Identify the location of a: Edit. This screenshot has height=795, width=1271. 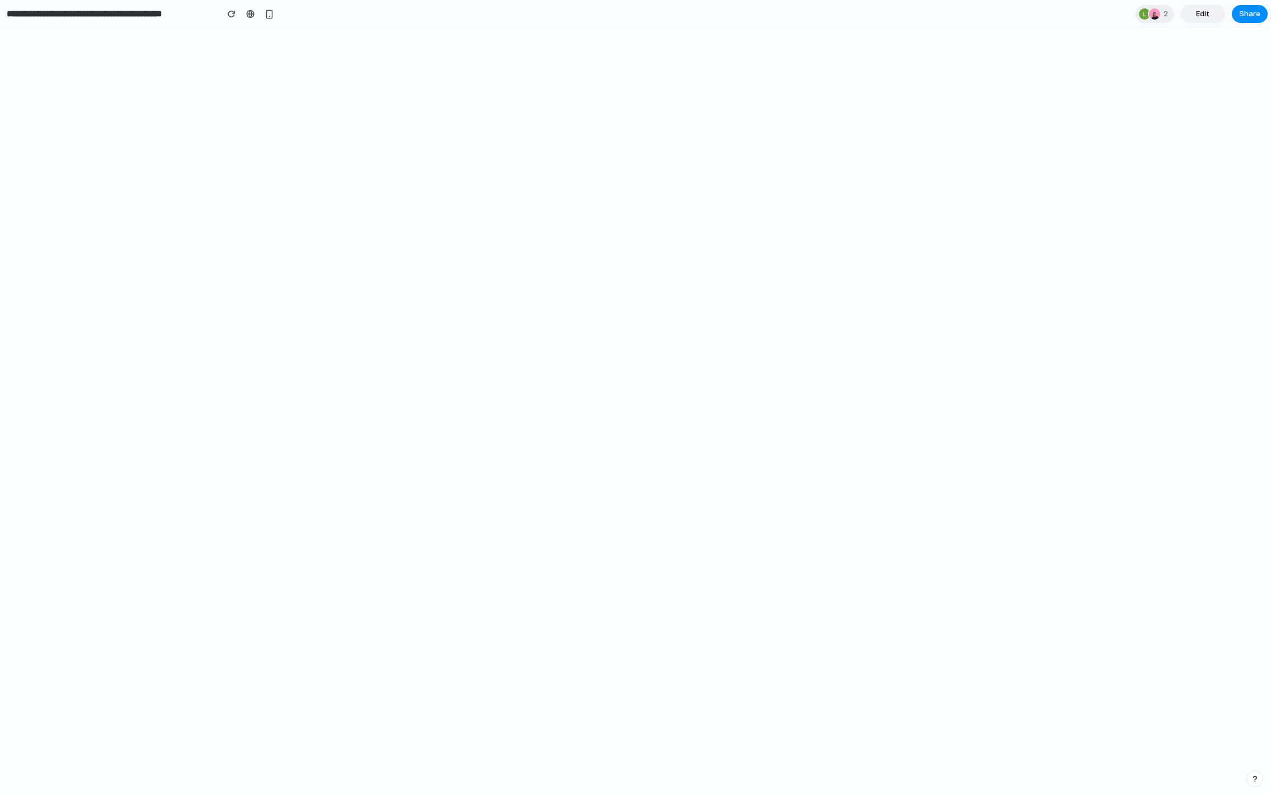
(1203, 14).